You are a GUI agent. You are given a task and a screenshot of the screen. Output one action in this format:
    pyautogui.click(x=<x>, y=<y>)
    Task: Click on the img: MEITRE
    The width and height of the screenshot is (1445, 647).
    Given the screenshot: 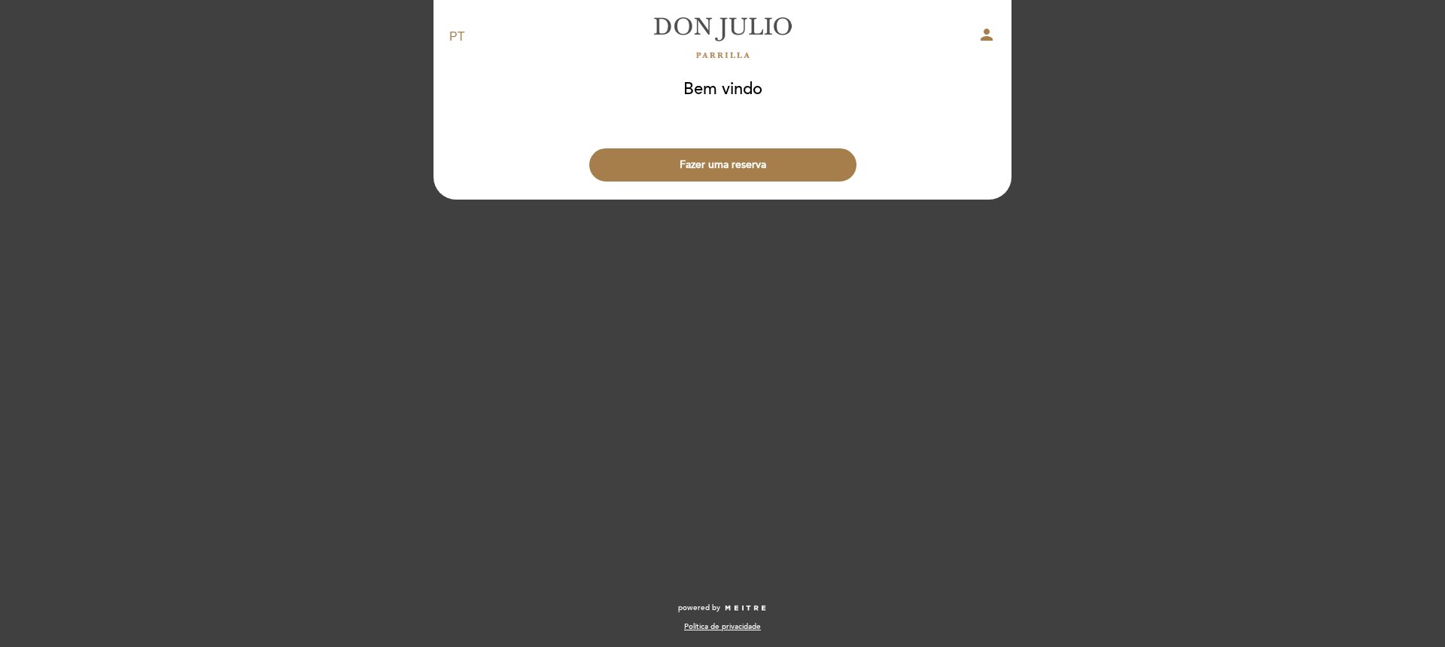 What is the action you would take?
    pyautogui.click(x=745, y=608)
    